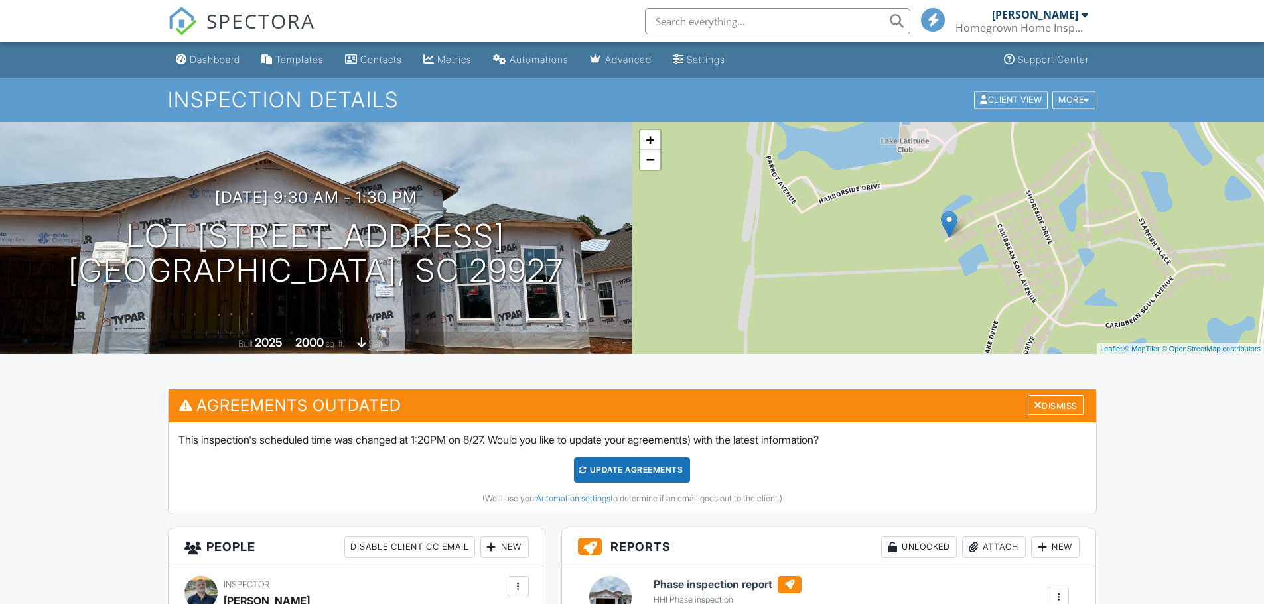 Image resolution: width=1264 pixels, height=604 pixels. What do you see at coordinates (994, 547) in the screenshot?
I see `div: Attach` at bounding box center [994, 547].